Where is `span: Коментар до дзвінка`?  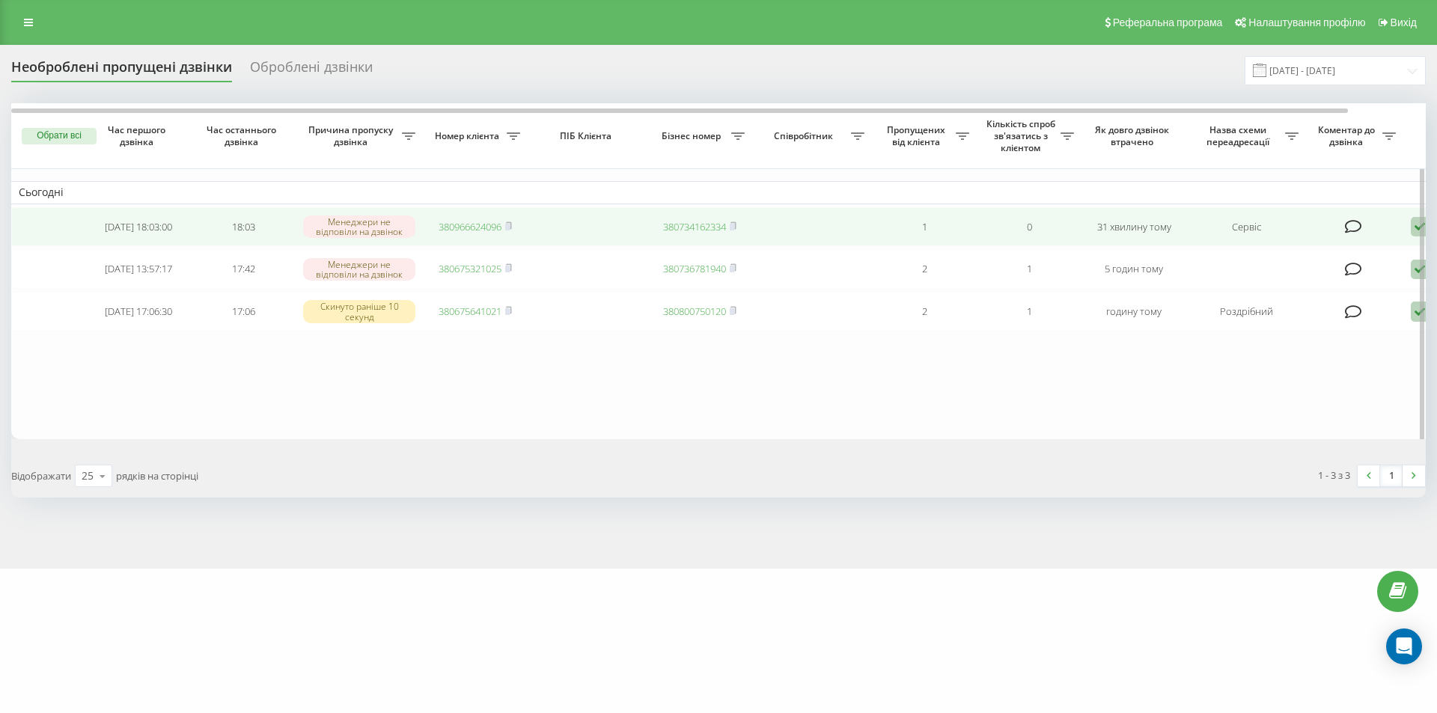 span: Коментар до дзвінка is located at coordinates (1348, 135).